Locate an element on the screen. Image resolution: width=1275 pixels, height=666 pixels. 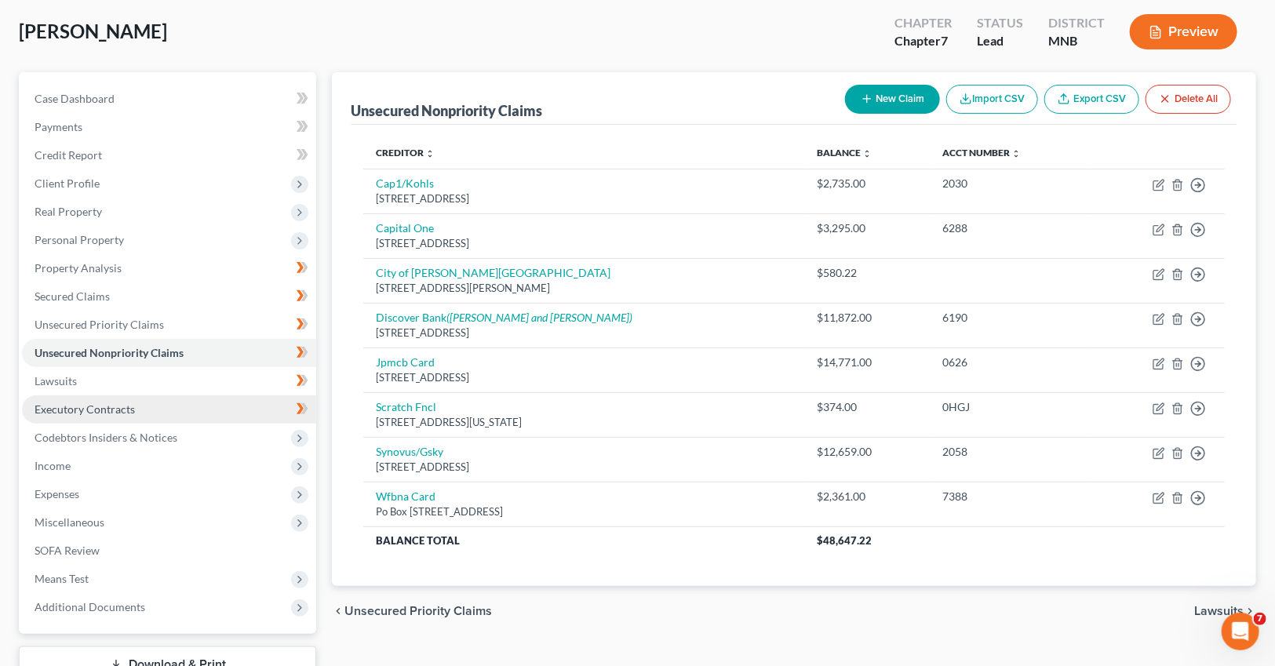
i: chevron_left is located at coordinates (338, 611).